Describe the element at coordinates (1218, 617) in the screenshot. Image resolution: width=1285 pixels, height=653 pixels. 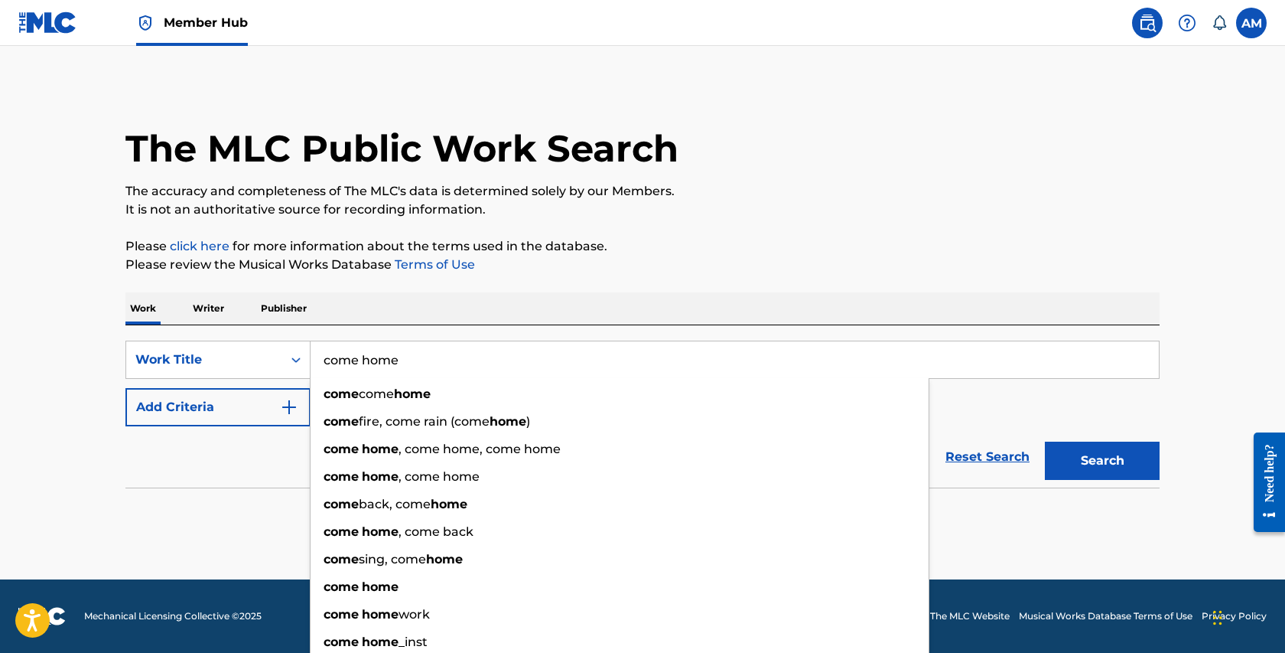
I see `div: Drag` at that location.